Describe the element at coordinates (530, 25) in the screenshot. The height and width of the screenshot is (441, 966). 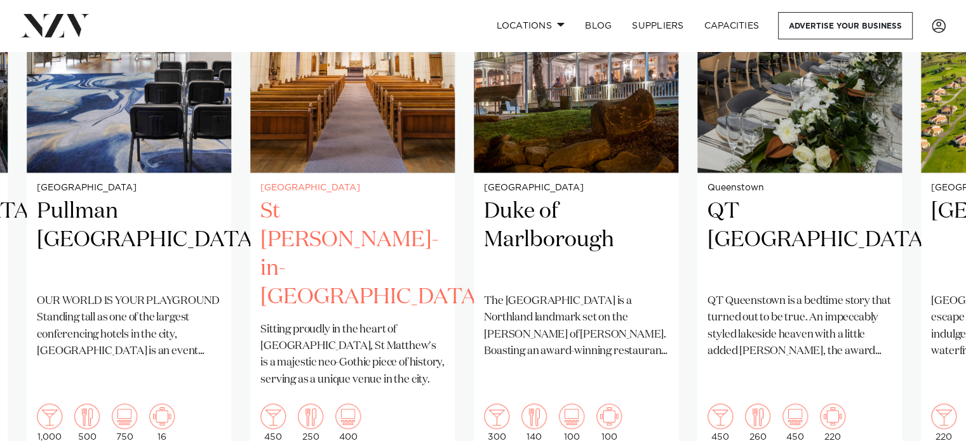
I see `a: Locations` at that location.